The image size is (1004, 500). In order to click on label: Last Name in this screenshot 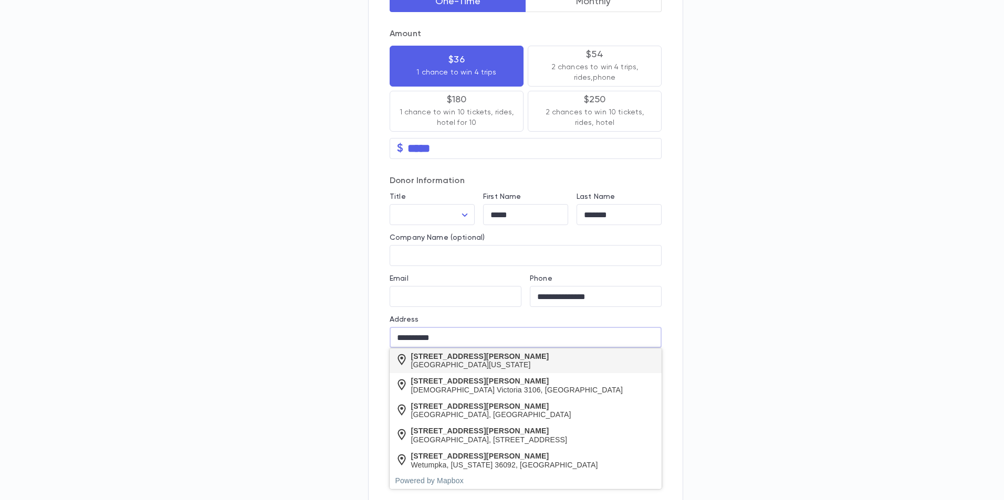, I will do `click(595, 197)`.